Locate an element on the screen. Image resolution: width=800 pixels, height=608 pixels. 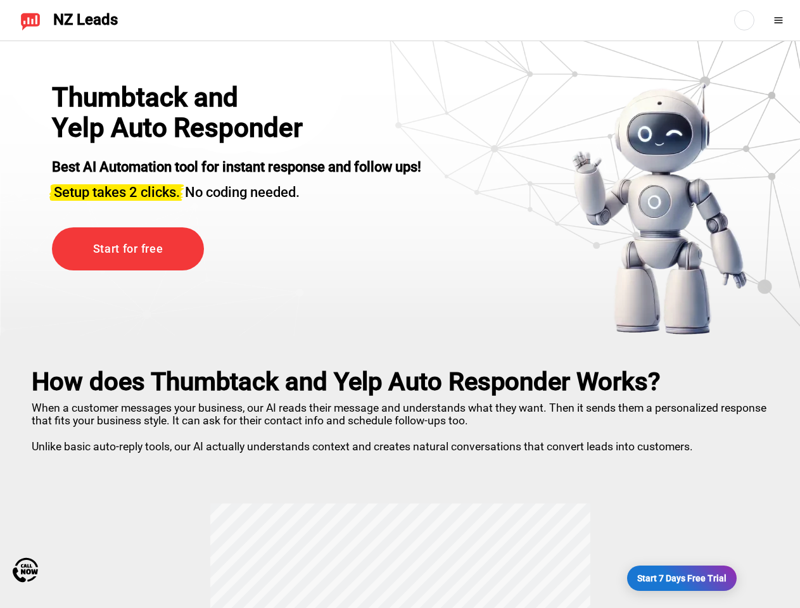
h1: Yelp Auto Responder is located at coordinates (185, 128).